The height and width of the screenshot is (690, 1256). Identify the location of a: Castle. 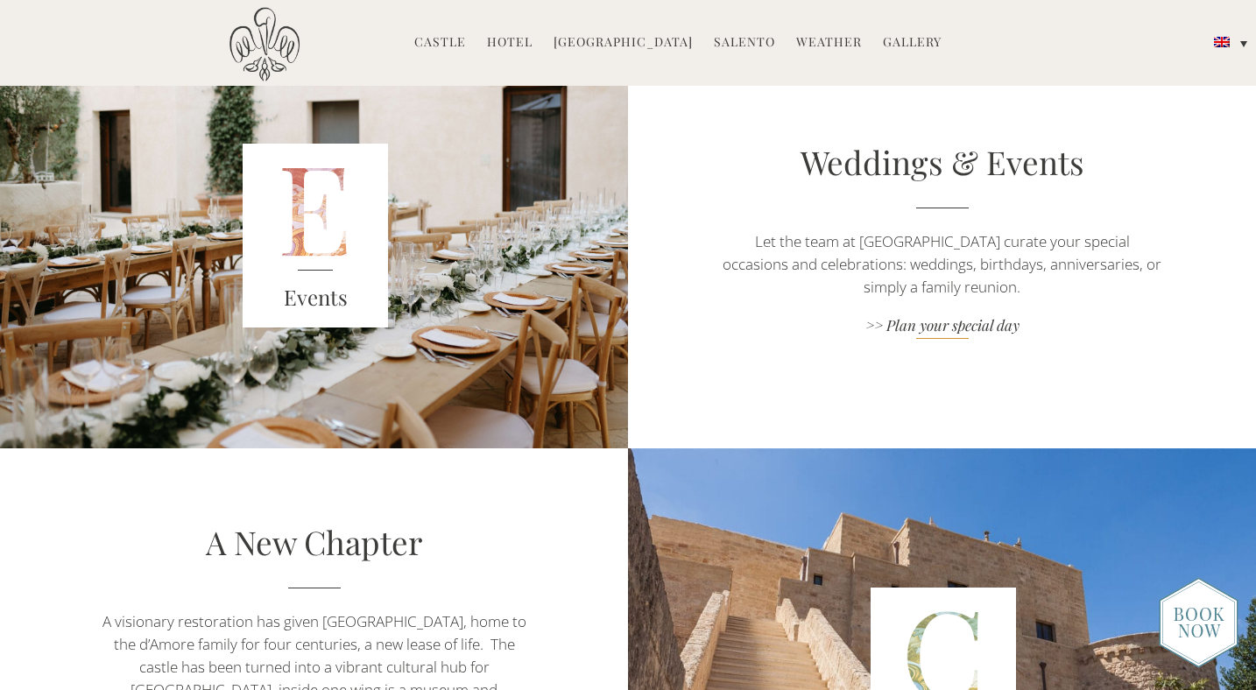
(440, 43).